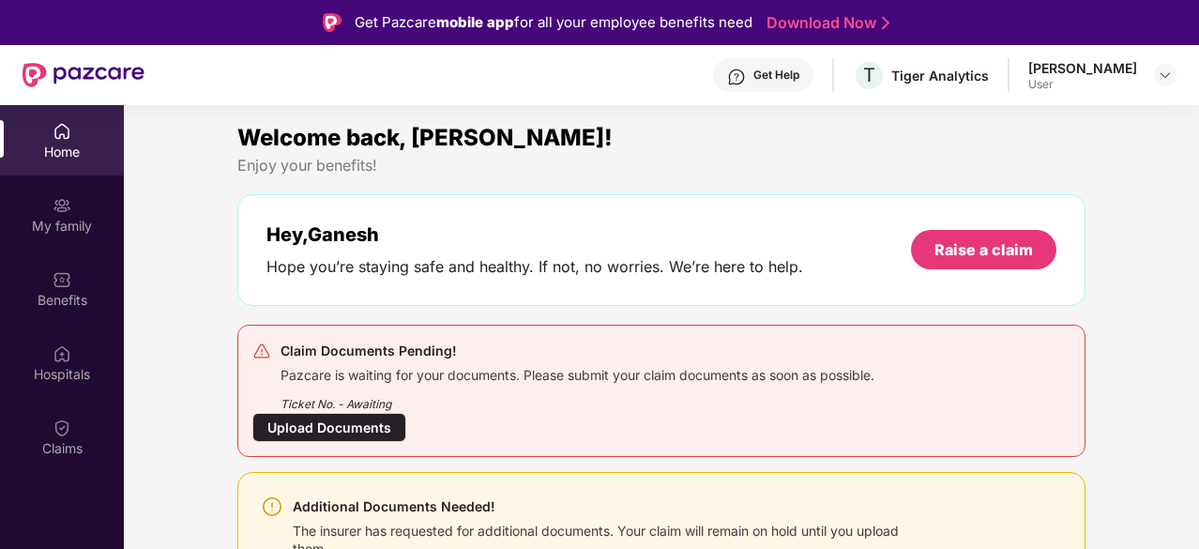 Image resolution: width=1199 pixels, height=549 pixels. Describe the element at coordinates (62, 354) in the screenshot. I see `img: svg+xml;base64,PHN2ZyBpZD0iSG9zcGl0YWxzIiB4bWxucz0iaHR0cDovL3d3dy53My5vcmcvMjAwMC9zdmciIHdpZHRoPS...` at that location.